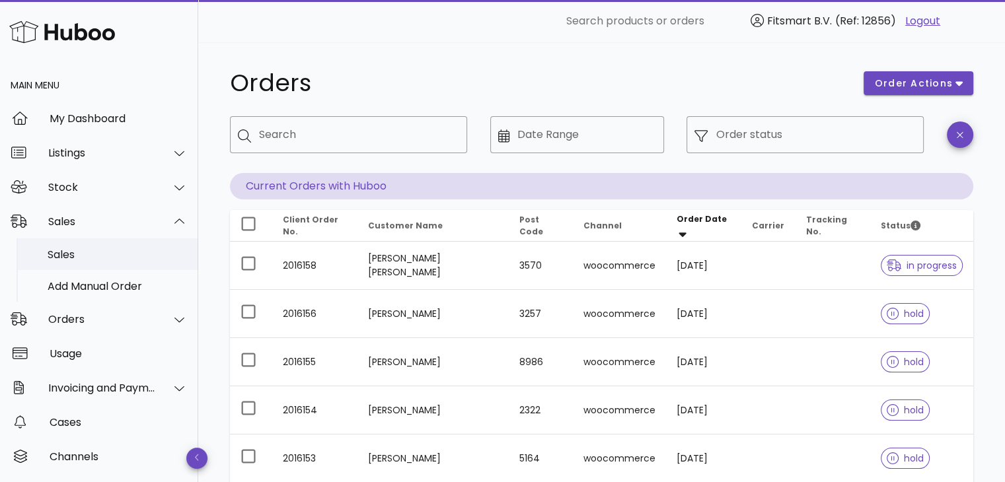  Describe the element at coordinates (918, 83) in the screenshot. I see `button: order actions` at that location.